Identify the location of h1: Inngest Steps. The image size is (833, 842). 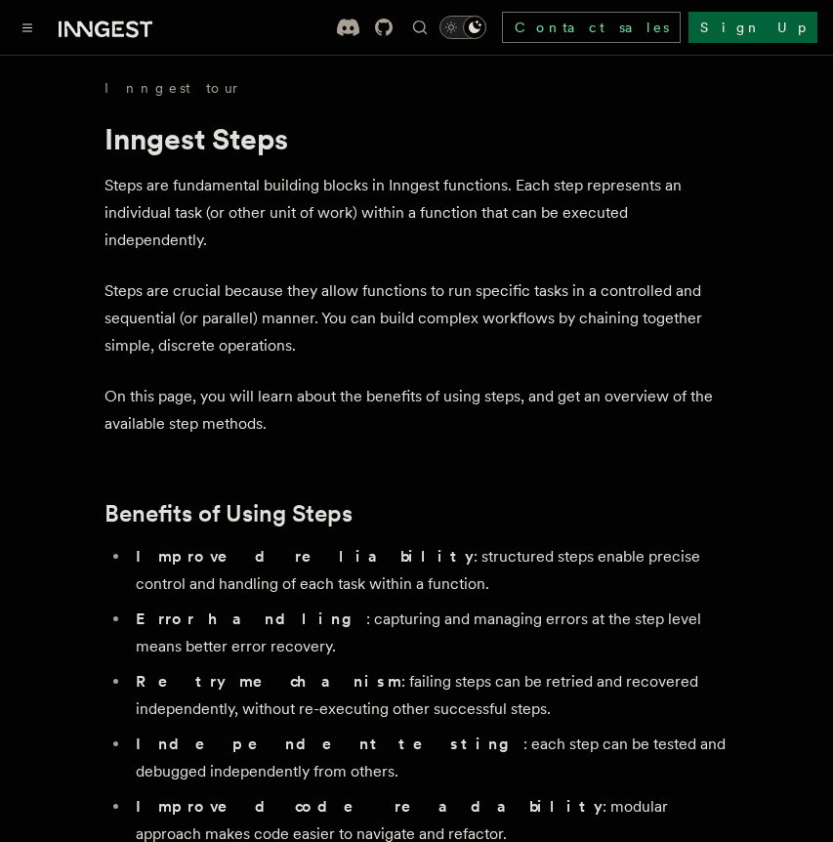
(417, 139).